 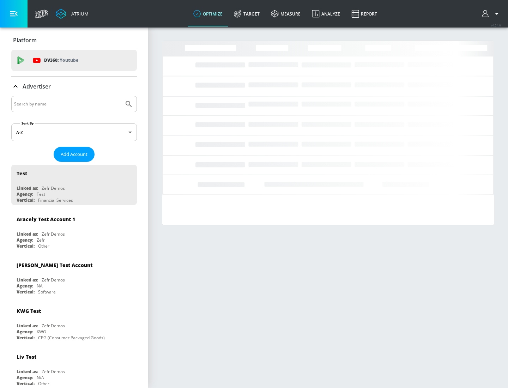 I want to click on a: optimize, so click(x=208, y=14).